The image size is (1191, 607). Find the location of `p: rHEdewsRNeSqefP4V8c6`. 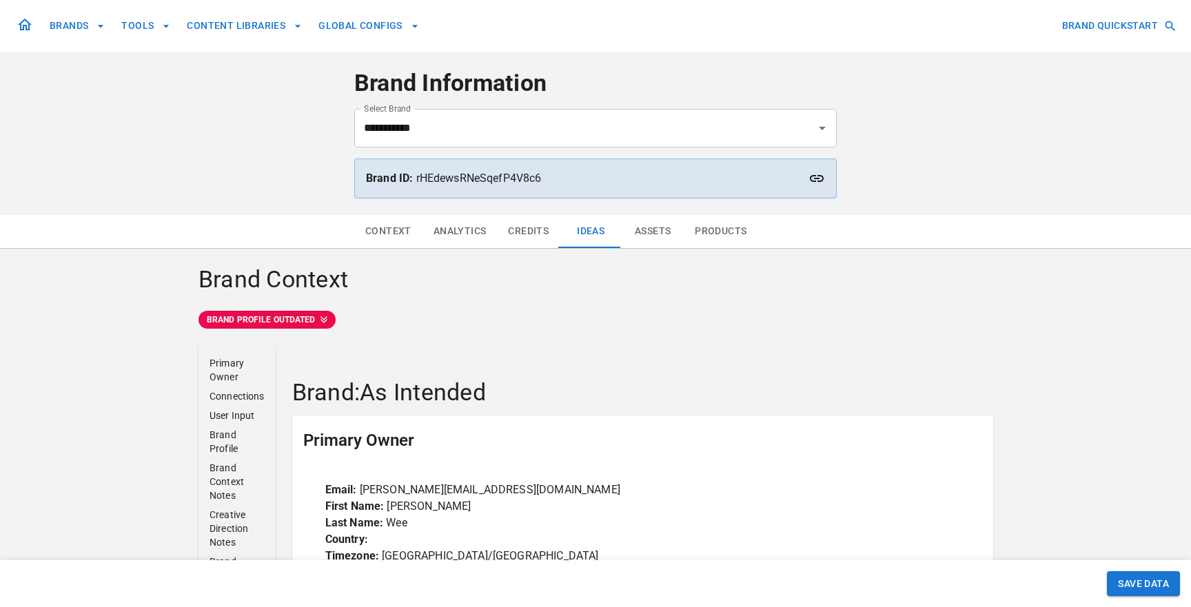

p: rHEdewsRNeSqefP4V8c6 is located at coordinates (595, 178).